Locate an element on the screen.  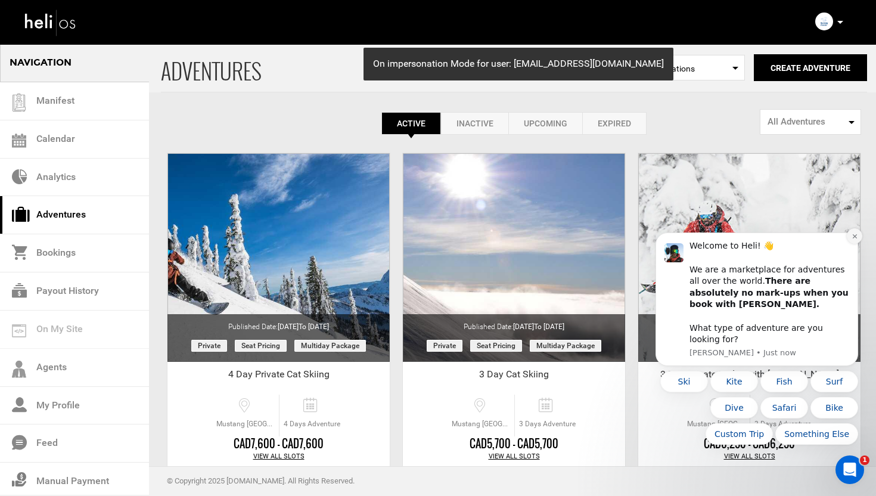
span: ADVENTURES is located at coordinates (402, 67).